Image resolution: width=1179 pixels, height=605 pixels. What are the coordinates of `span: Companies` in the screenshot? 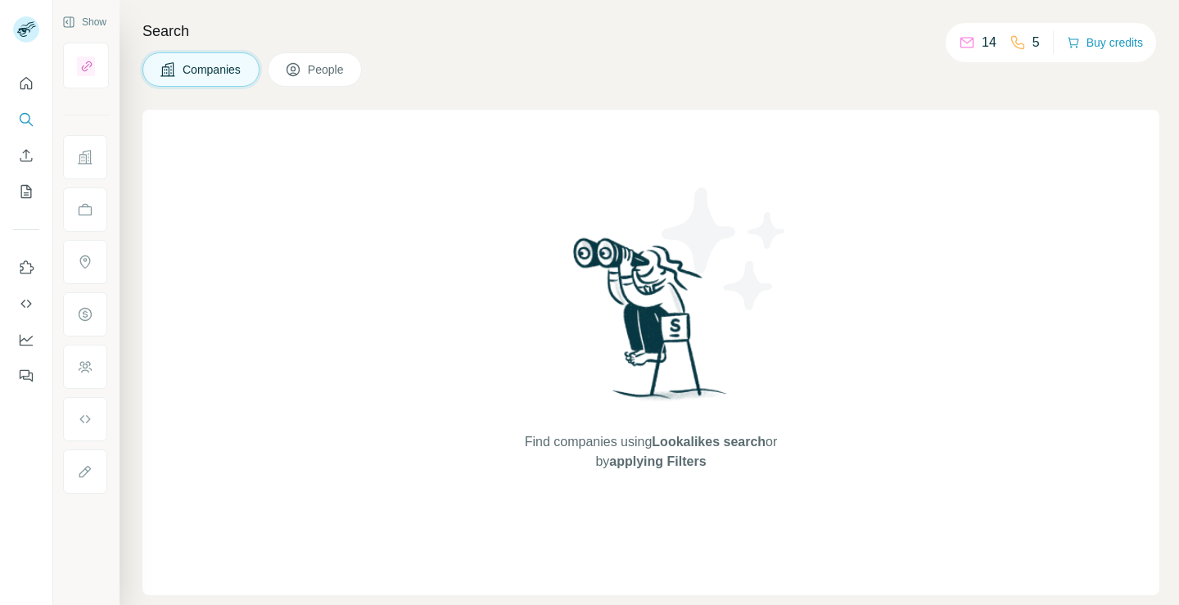 It's located at (212, 70).